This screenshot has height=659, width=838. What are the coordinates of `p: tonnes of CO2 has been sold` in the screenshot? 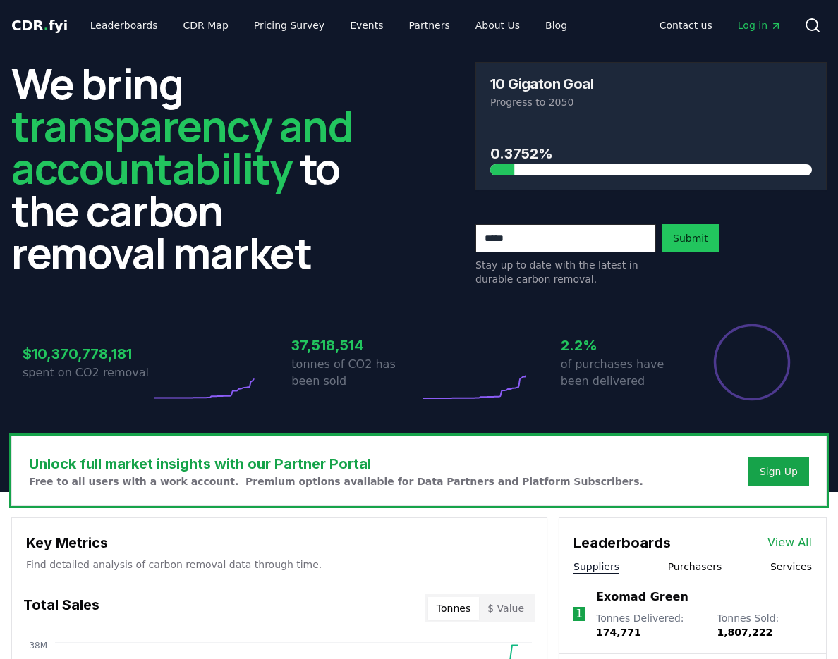 It's located at (355, 373).